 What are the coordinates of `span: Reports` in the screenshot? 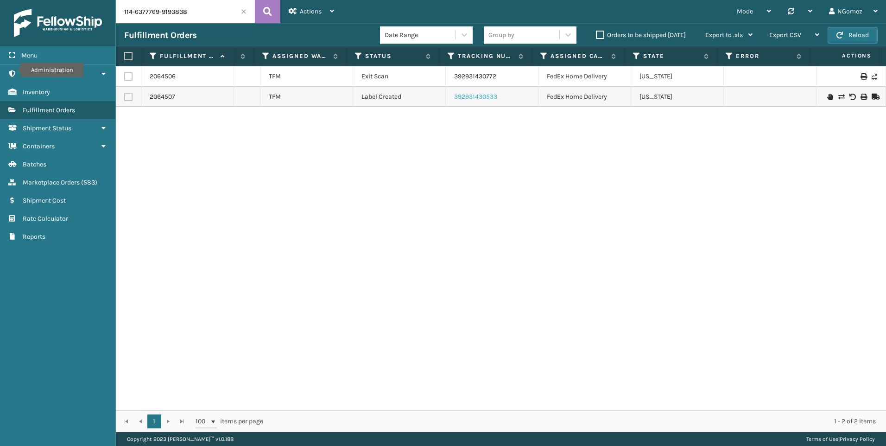 It's located at (34, 236).